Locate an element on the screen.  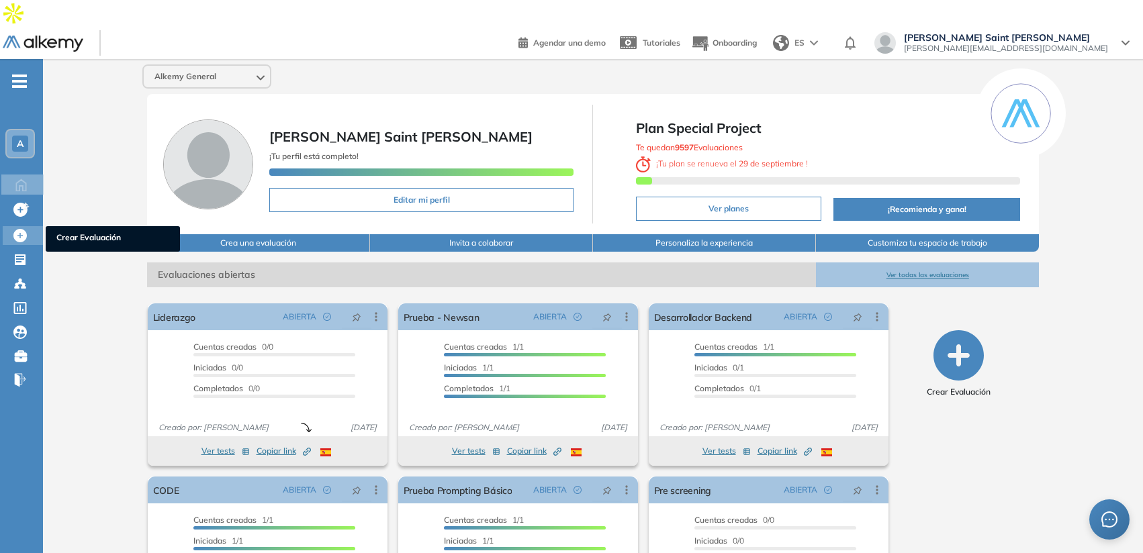
img: arrow is located at coordinates (814, 43).